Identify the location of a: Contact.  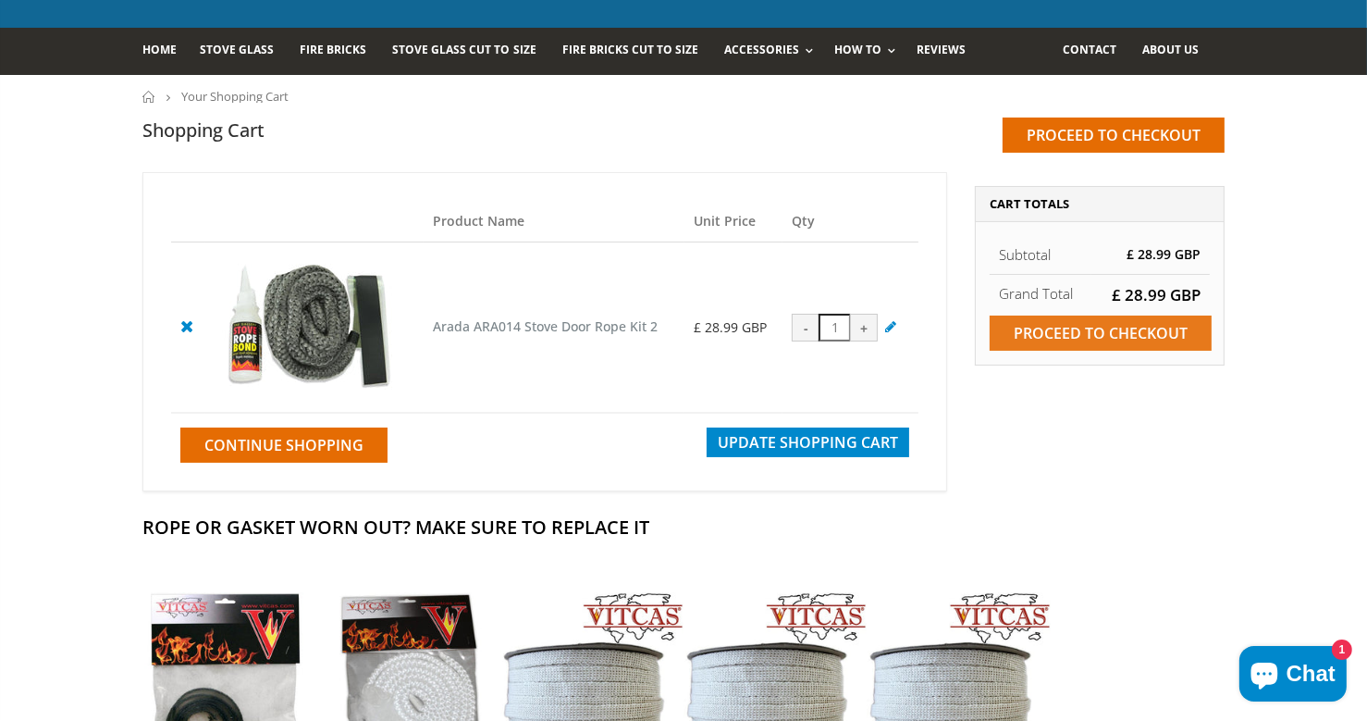
(1096, 51).